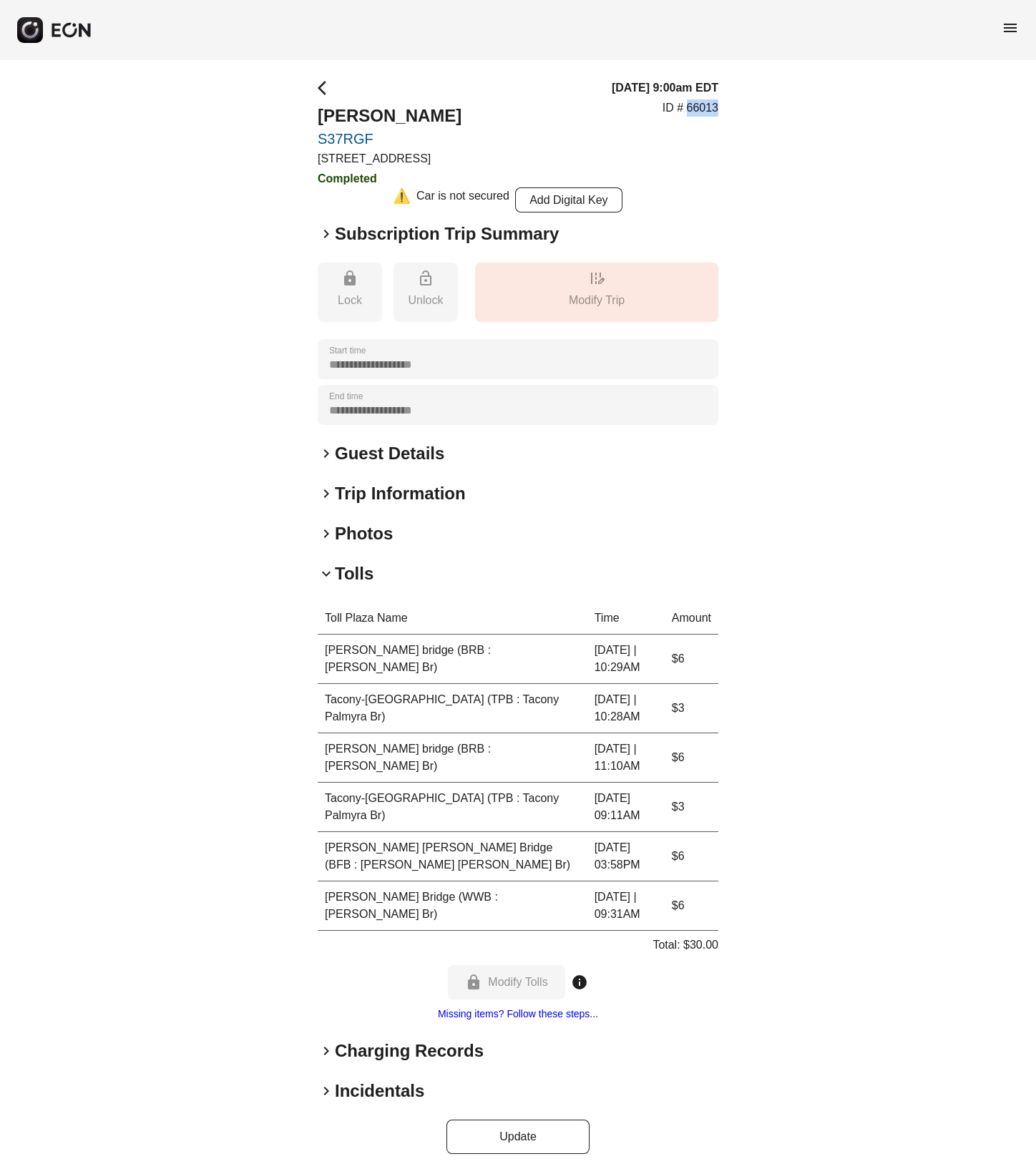 This screenshot has height=1169, width=1036. I want to click on th: Amount, so click(691, 618).